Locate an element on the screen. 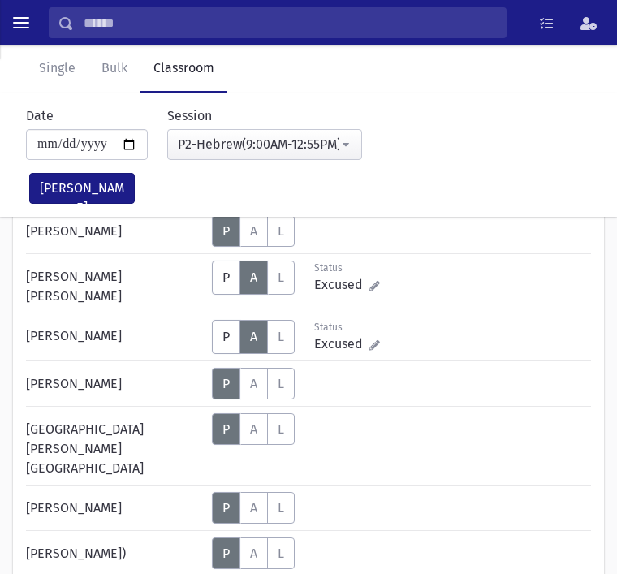 Image resolution: width=617 pixels, height=574 pixels. a: Single is located at coordinates (57, 69).